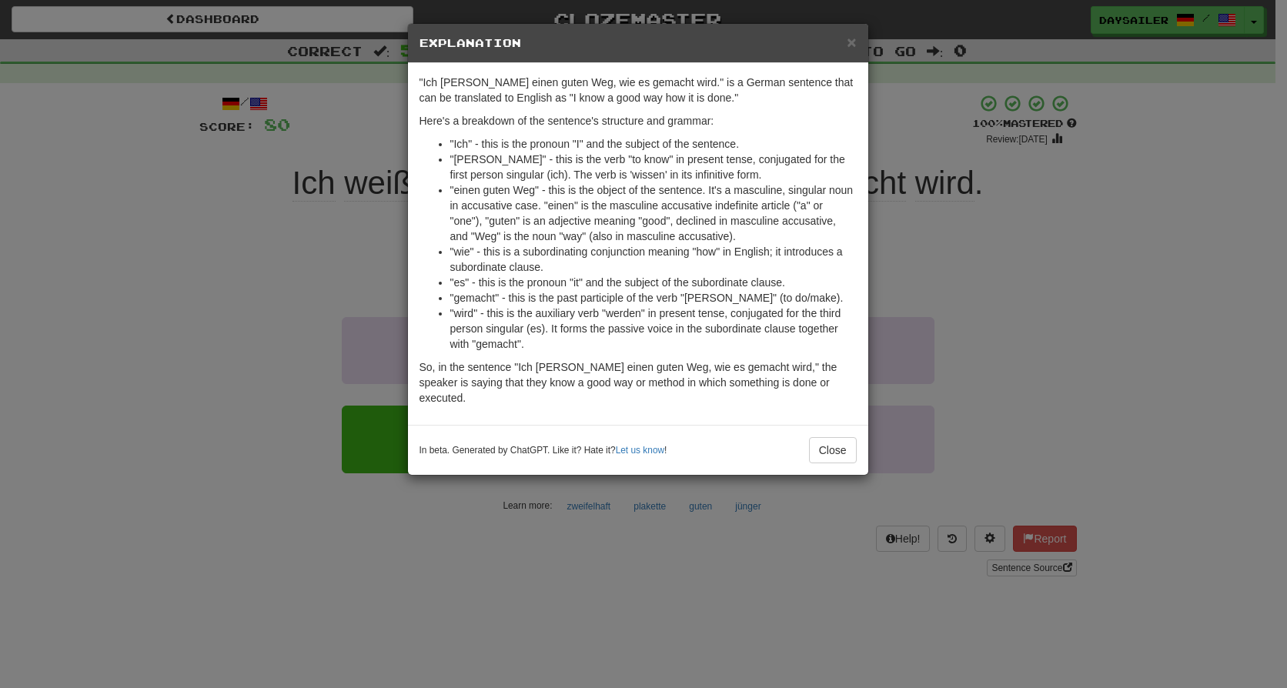 The image size is (1287, 688). Describe the element at coordinates (638, 43) in the screenshot. I see `h5: Explanation` at that location.